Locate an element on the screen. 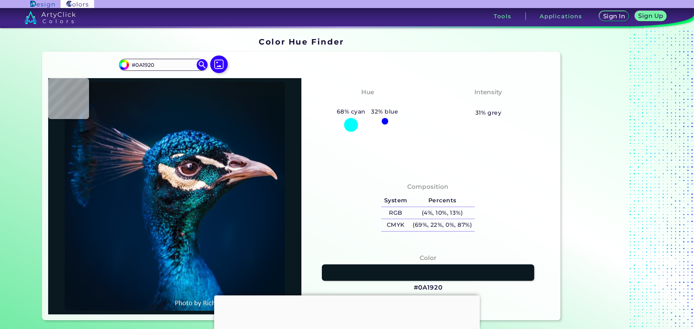 The height and width of the screenshot is (329, 694). h1: Color Hue Finder is located at coordinates (301, 42).